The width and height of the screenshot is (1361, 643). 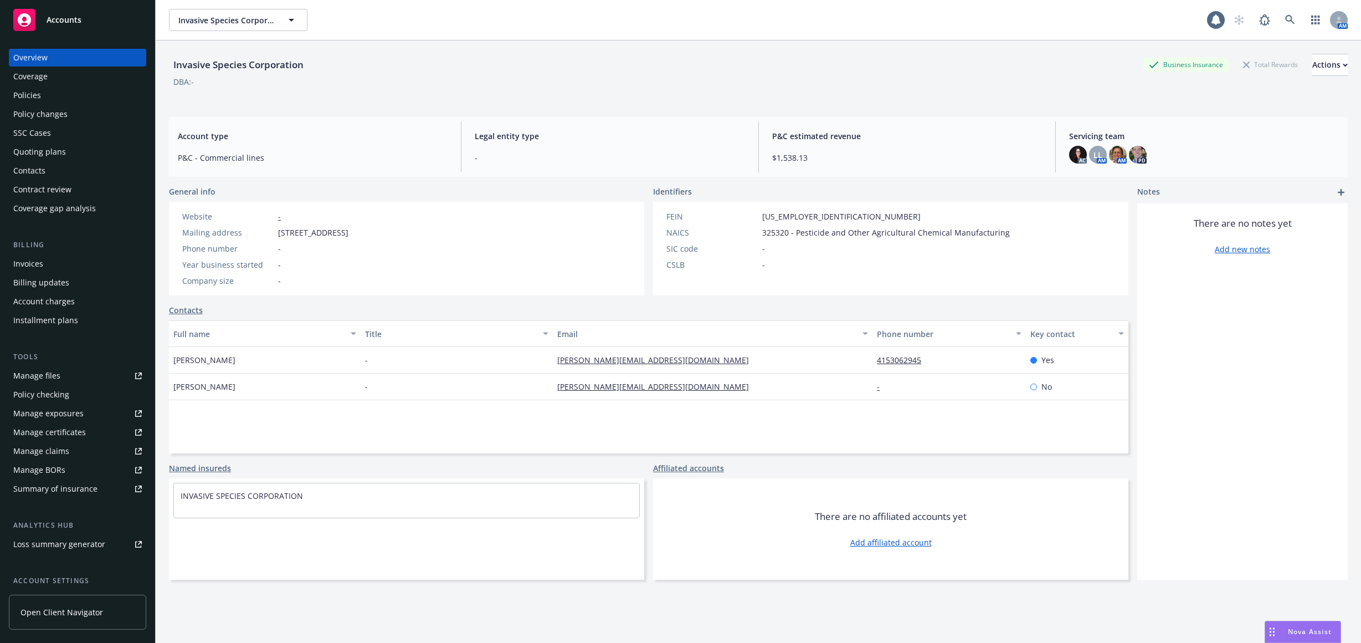 What do you see at coordinates (78, 413) in the screenshot?
I see `a: Manage exposures` at bounding box center [78, 413].